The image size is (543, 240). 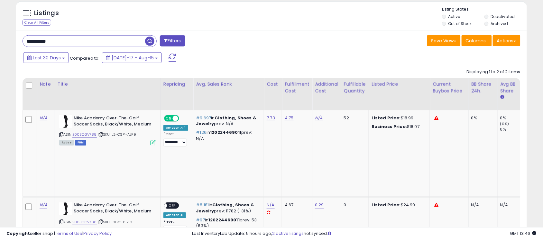 I want to click on h5: Listings, so click(x=46, y=13).